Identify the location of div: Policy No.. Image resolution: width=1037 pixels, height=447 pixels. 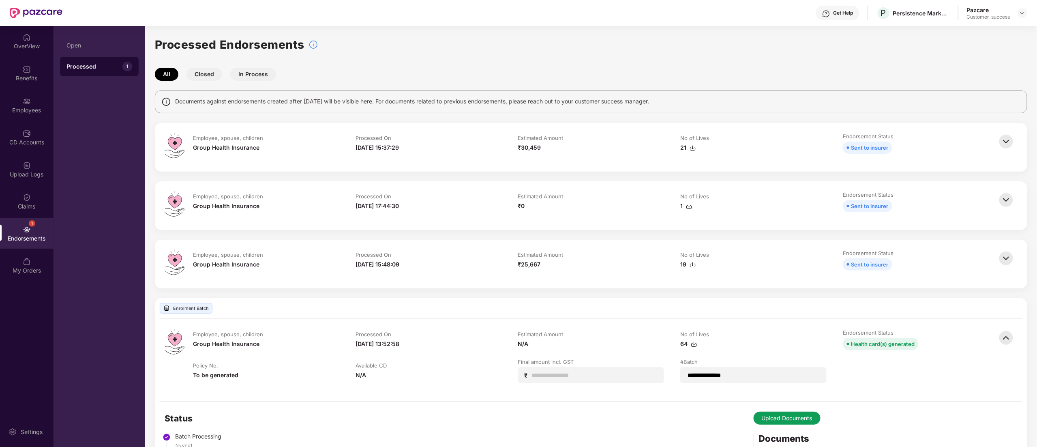
(205, 365).